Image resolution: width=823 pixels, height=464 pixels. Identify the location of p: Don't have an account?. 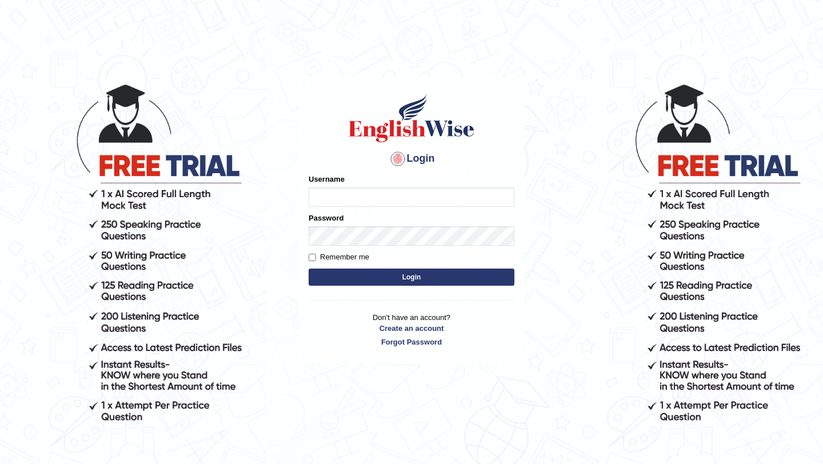
(412, 330).